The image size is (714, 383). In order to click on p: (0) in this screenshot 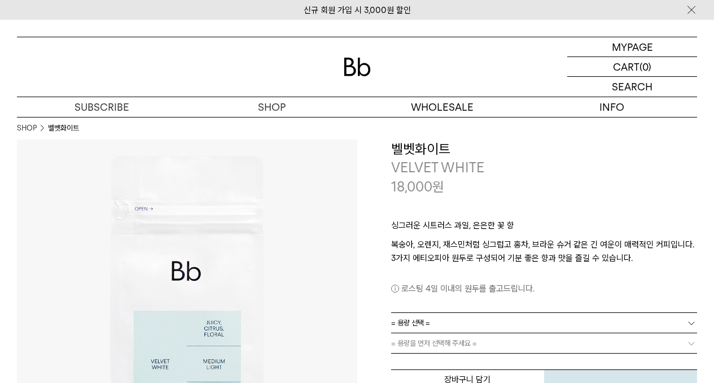, I will do `click(645, 67)`.